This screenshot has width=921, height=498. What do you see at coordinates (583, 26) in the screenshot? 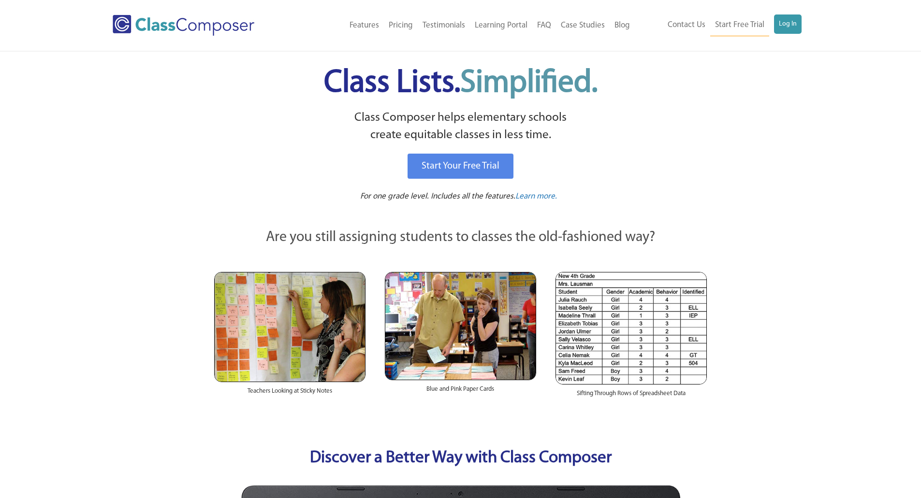
I see `a: Case Studies` at bounding box center [583, 26].